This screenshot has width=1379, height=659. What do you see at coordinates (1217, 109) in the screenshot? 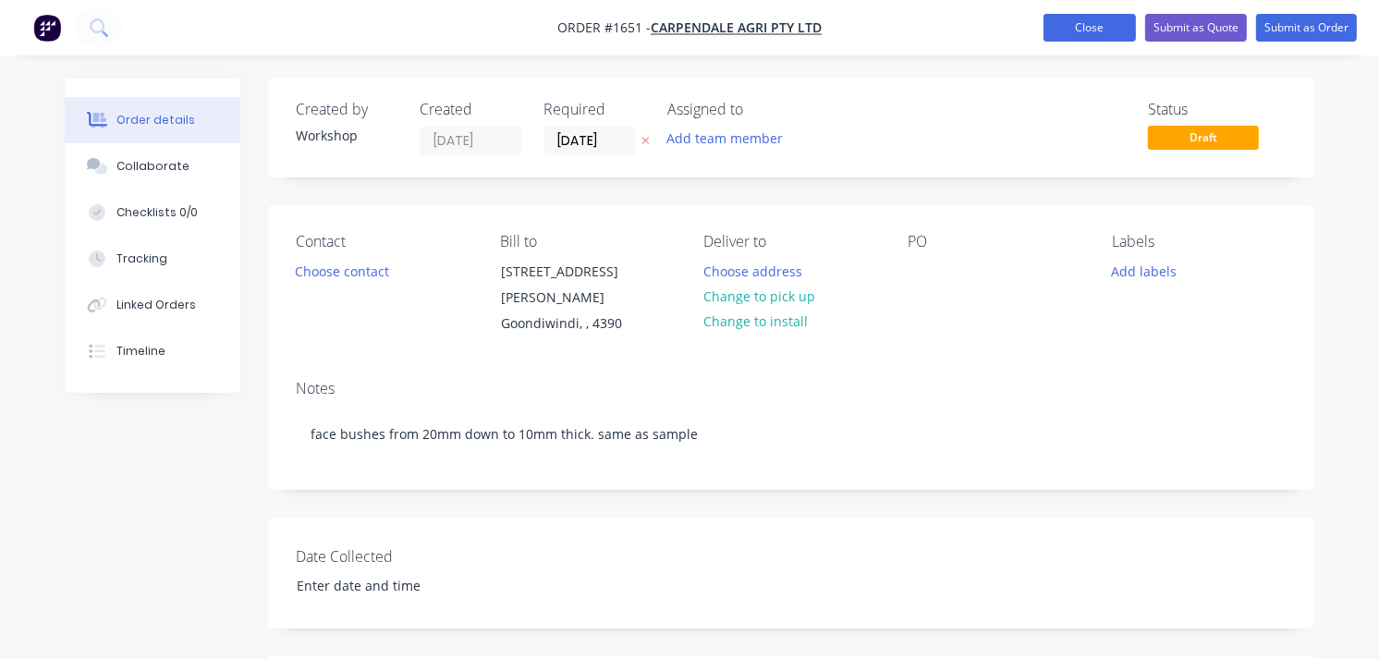
I see `div: Status` at bounding box center [1217, 109].